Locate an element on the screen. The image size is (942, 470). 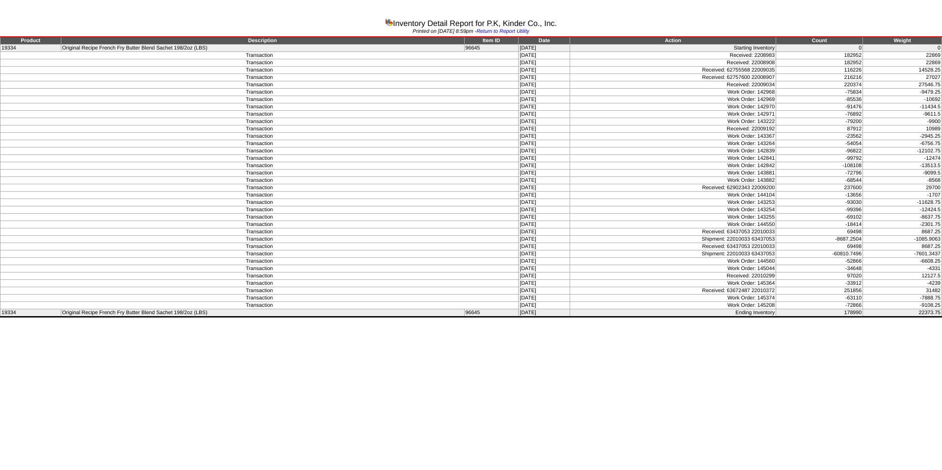
td: -6756.75 is located at coordinates (902, 144).